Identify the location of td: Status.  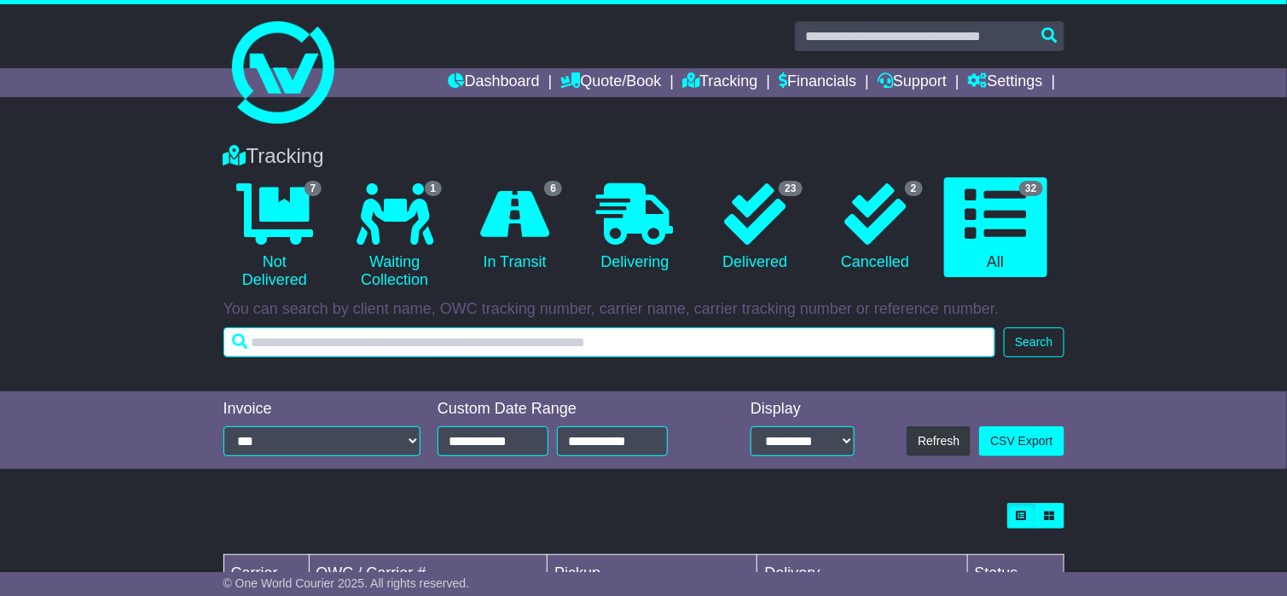
(1015, 574).